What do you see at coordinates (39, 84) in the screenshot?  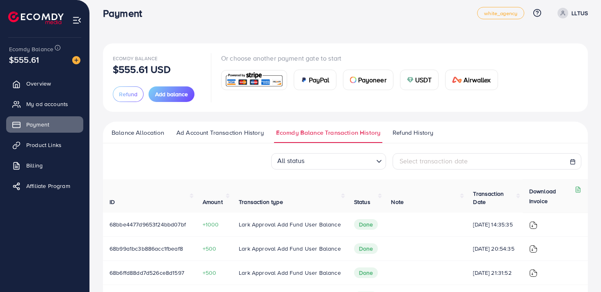 I see `span: Overview` at bounding box center [39, 84].